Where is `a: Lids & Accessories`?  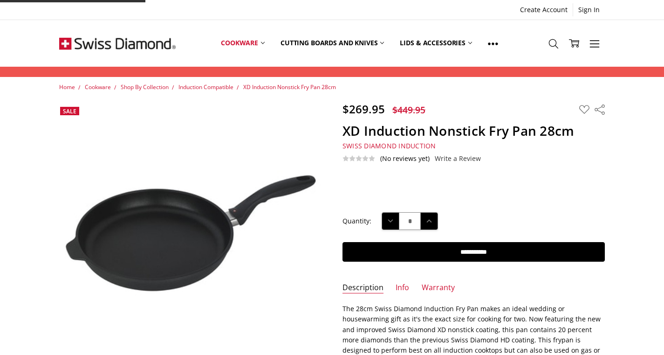 a: Lids & Accessories is located at coordinates (436, 43).